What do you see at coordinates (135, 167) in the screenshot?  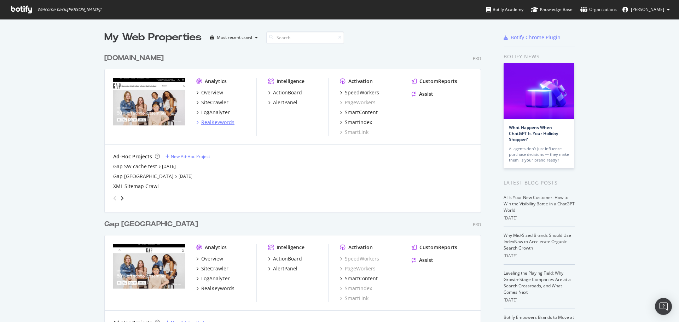 I see `div: Gap SW cache test` at bounding box center [135, 167].